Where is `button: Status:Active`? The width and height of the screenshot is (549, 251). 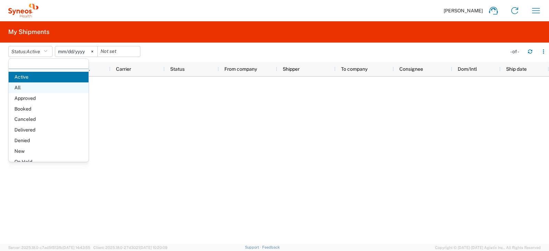
button: Status:Active is located at coordinates (30, 51).